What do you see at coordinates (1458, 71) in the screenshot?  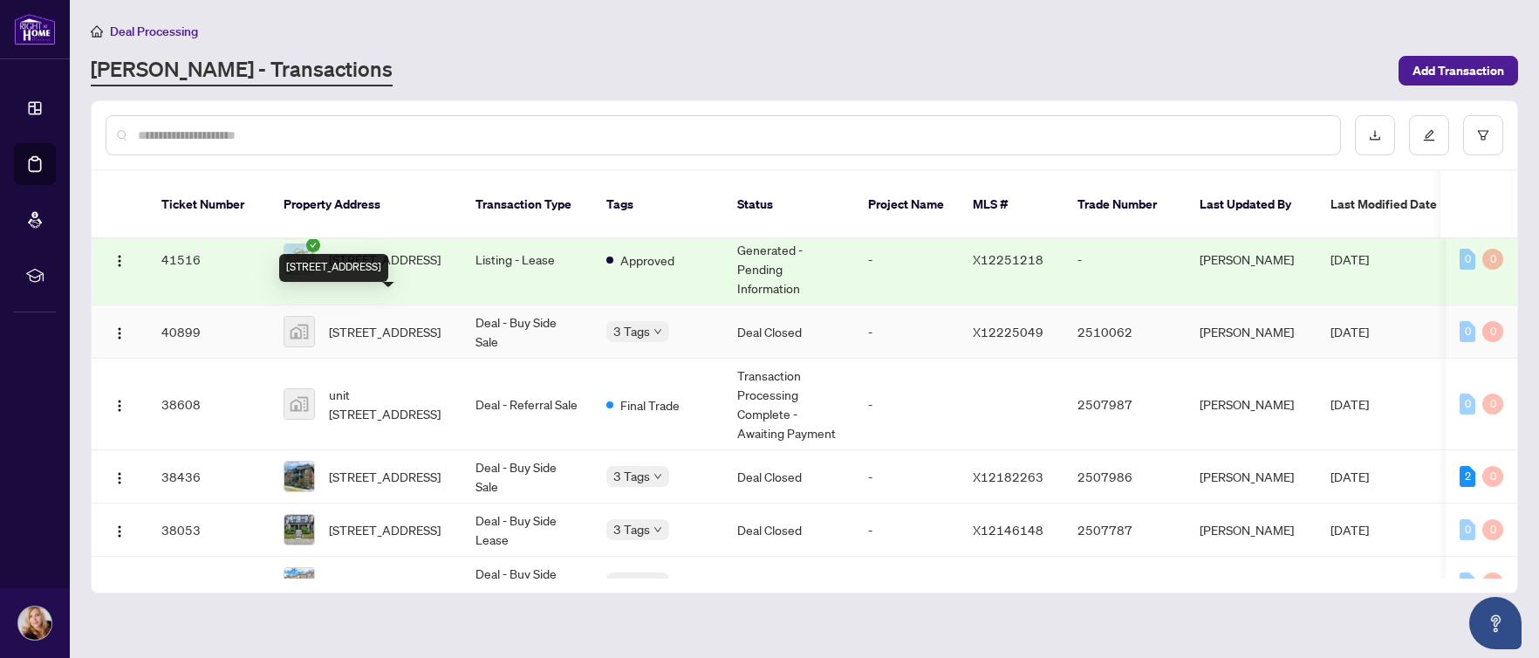 I see `span: Add Transaction` at bounding box center [1458, 71].